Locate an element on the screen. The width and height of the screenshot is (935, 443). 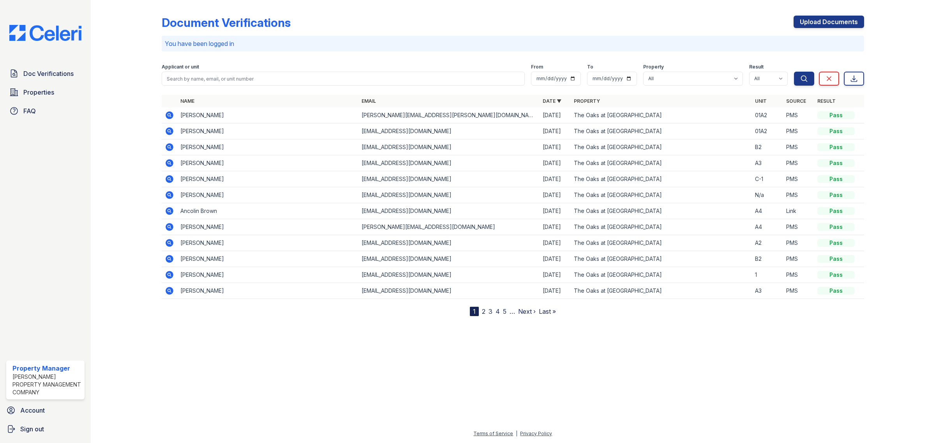
a: Source is located at coordinates (796, 101).